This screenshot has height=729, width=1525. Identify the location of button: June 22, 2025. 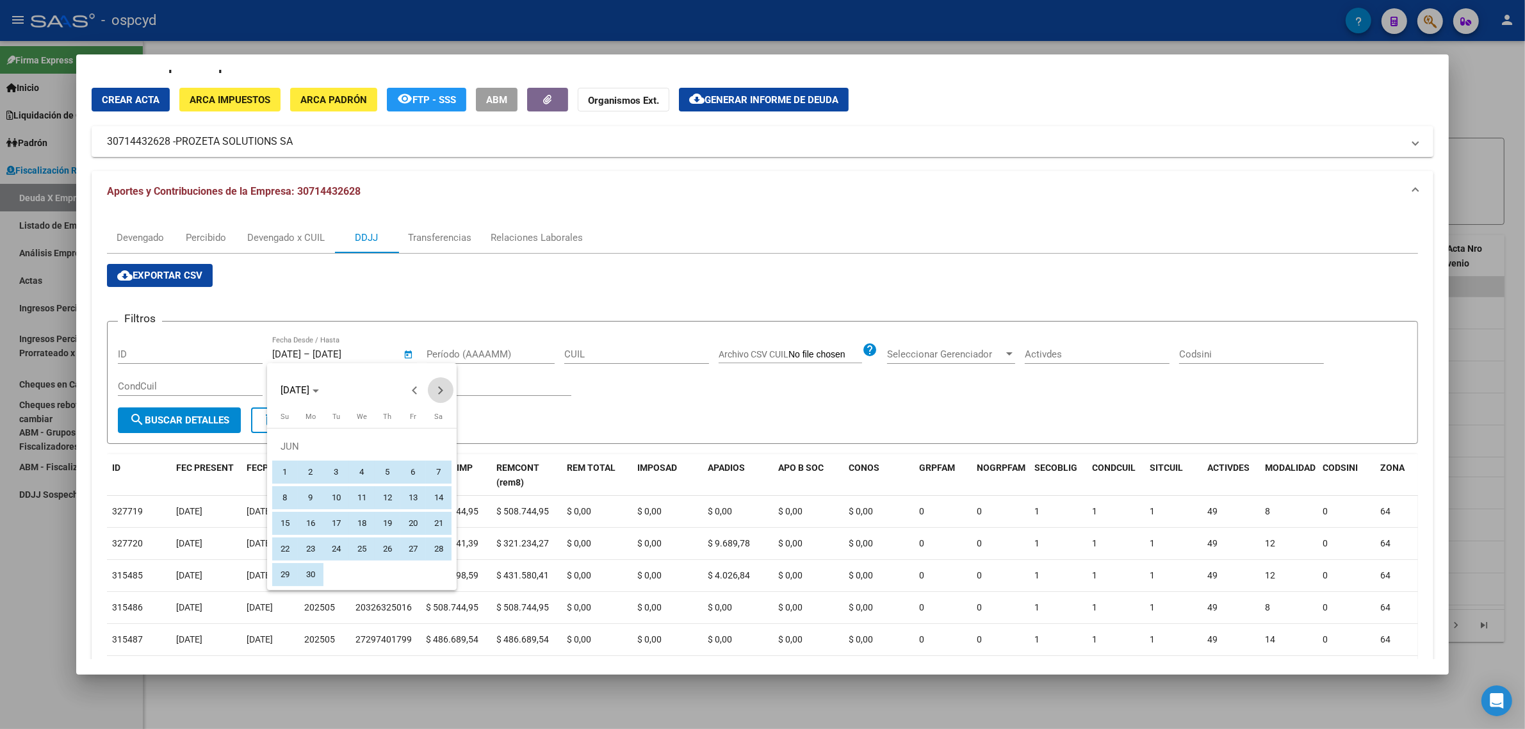
(285, 549).